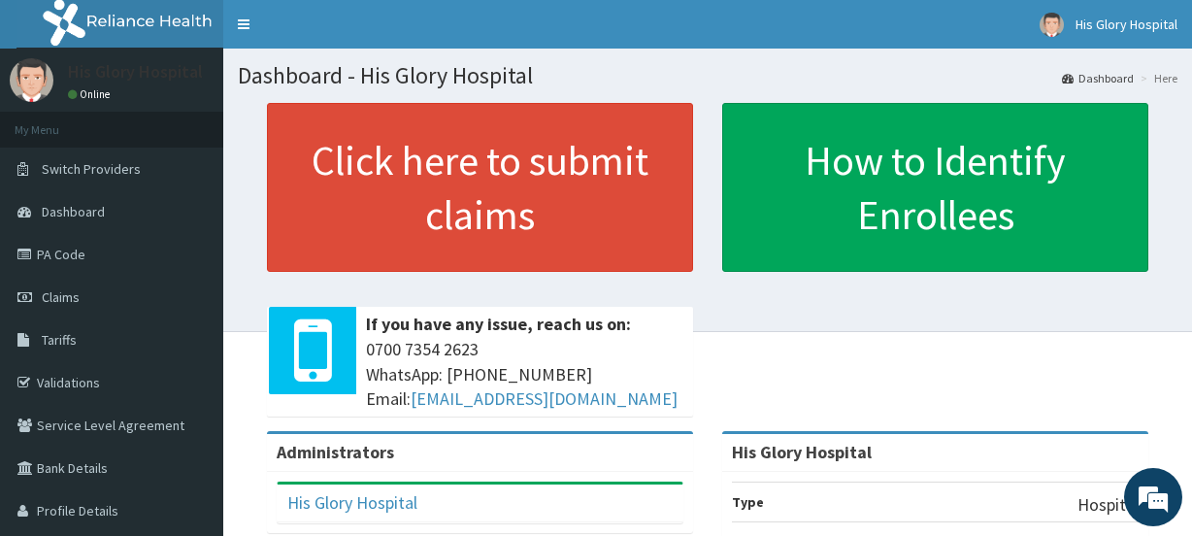 The image size is (1192, 536). Describe the element at coordinates (60, 297) in the screenshot. I see `span: Claims` at that location.